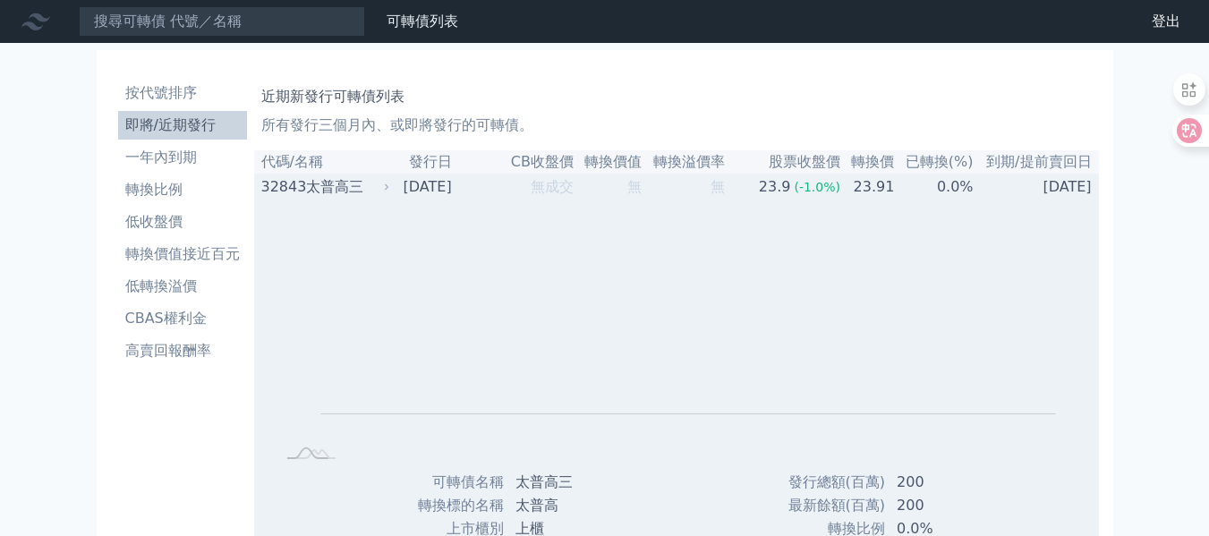  I want to click on li: 轉換價值接近百元, so click(183, 254).